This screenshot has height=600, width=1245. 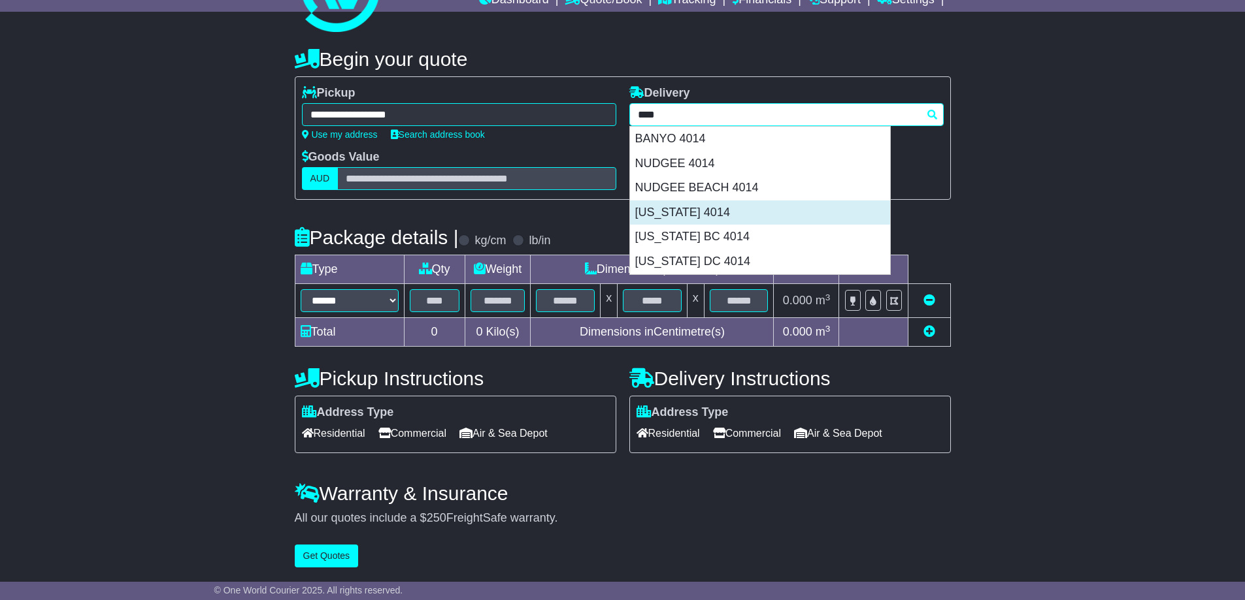 What do you see at coordinates (497, 333) in the screenshot?
I see `td: Kilo(s)` at bounding box center [497, 333].